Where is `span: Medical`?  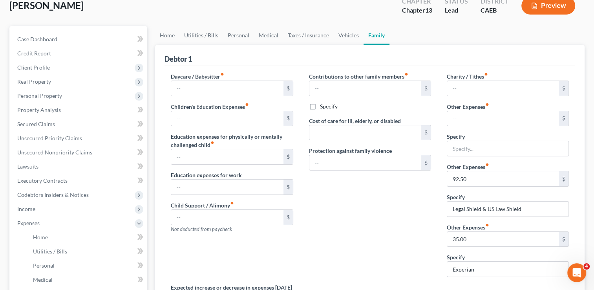
span: Medical is located at coordinates (43, 279).